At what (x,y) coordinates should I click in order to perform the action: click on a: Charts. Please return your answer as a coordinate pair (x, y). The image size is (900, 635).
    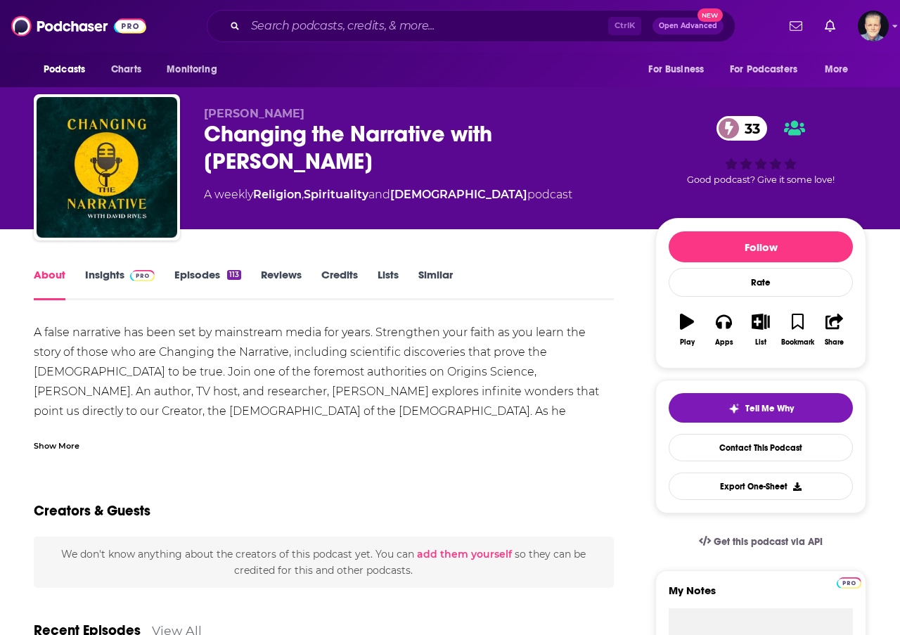
    Looking at the image, I should click on (126, 70).